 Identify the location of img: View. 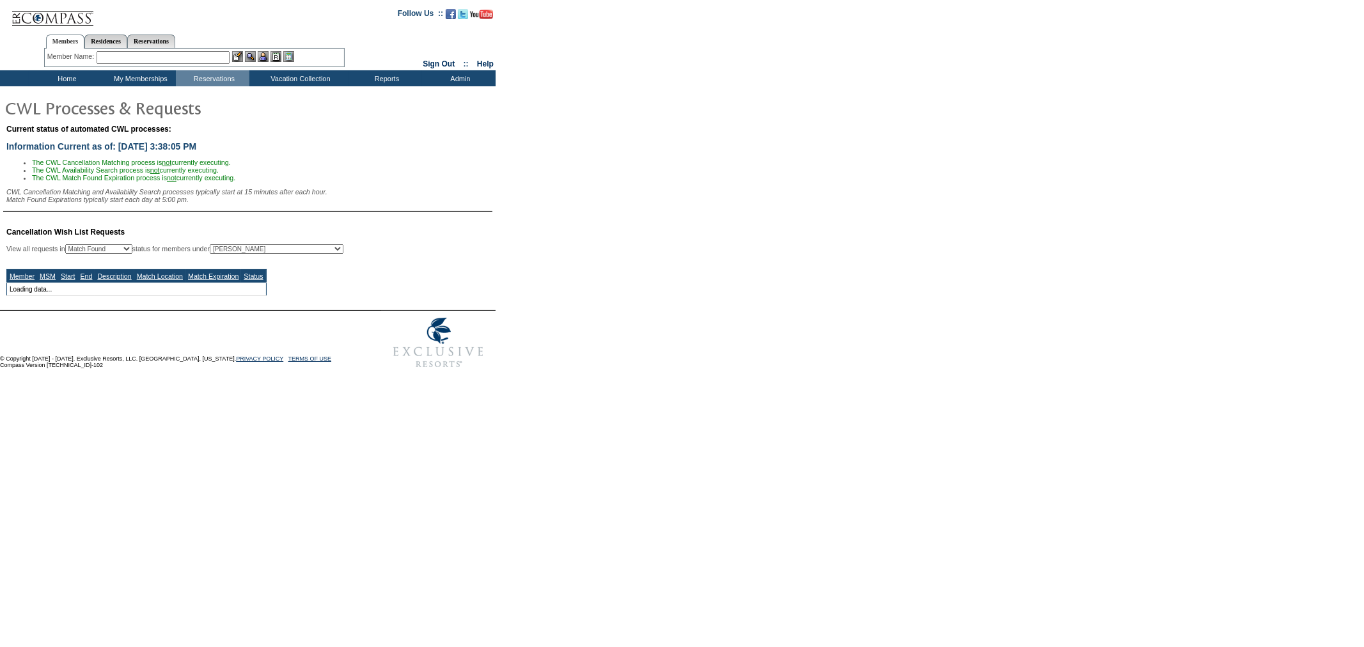
(250, 56).